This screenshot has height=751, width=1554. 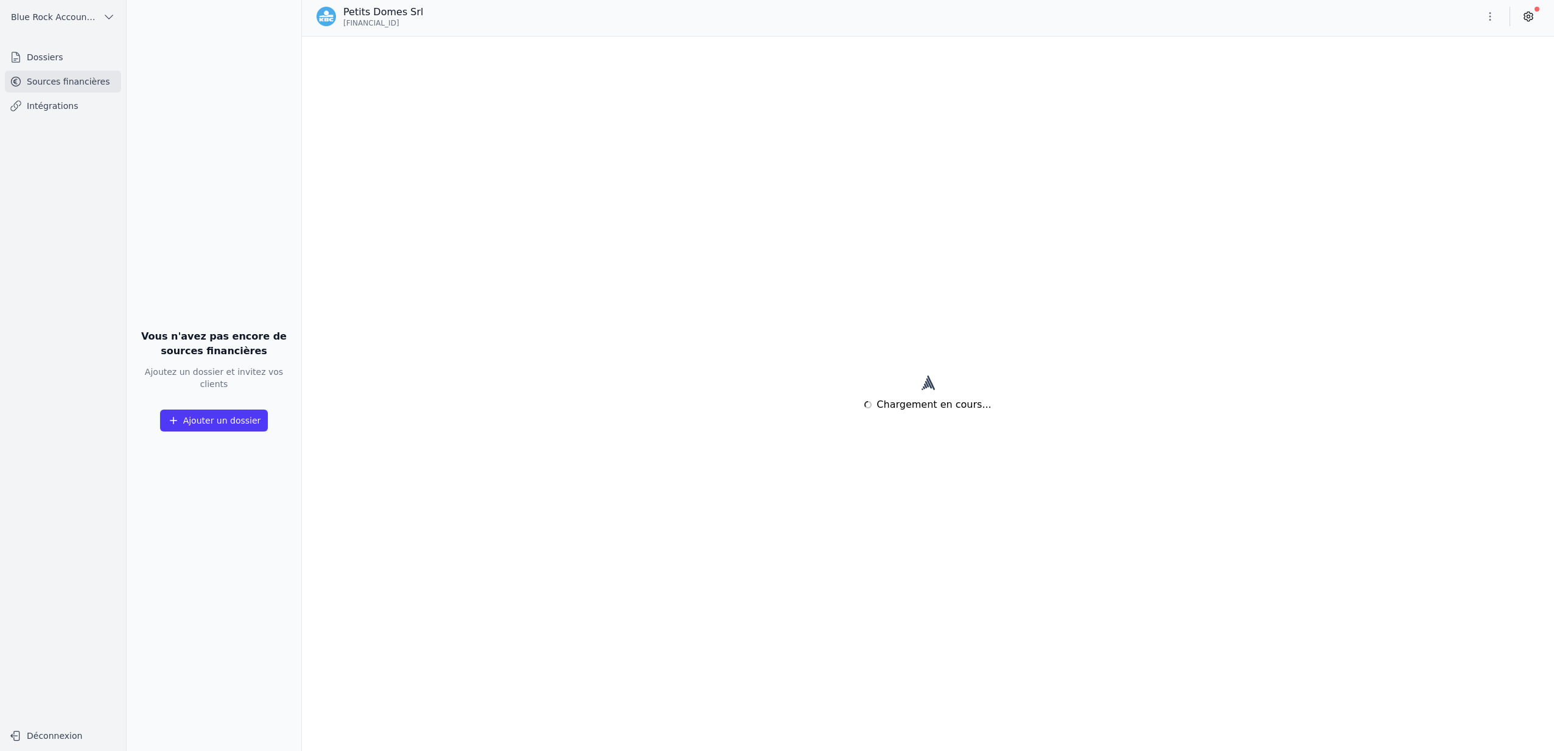 I want to click on img: kbc.png, so click(x=326, y=16).